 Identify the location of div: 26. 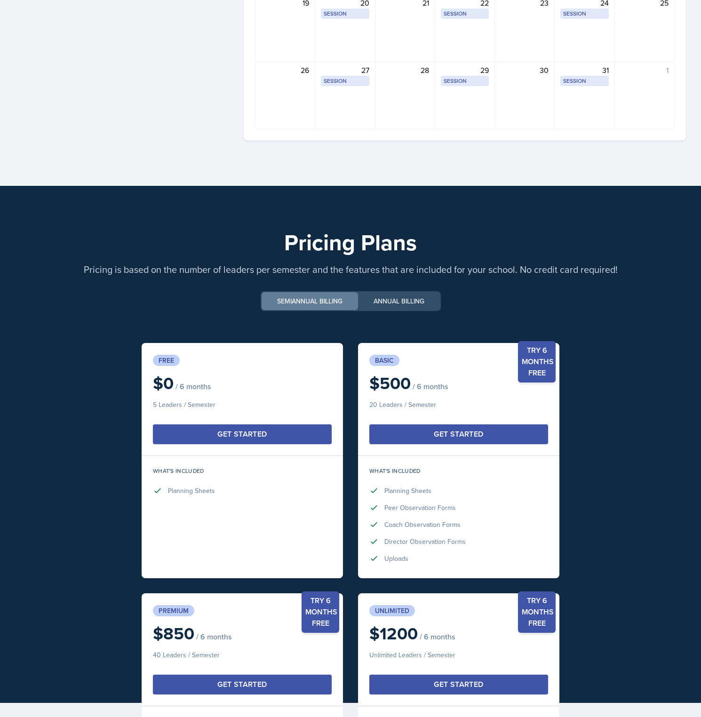
(285, 70).